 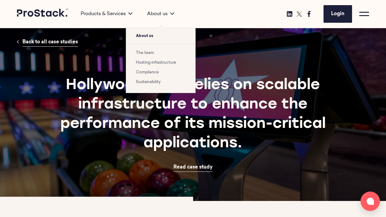 I want to click on a: Prostack logo, so click(x=43, y=14).